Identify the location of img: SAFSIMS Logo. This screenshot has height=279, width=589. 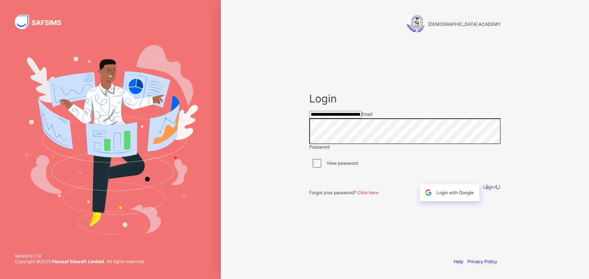
(42, 22).